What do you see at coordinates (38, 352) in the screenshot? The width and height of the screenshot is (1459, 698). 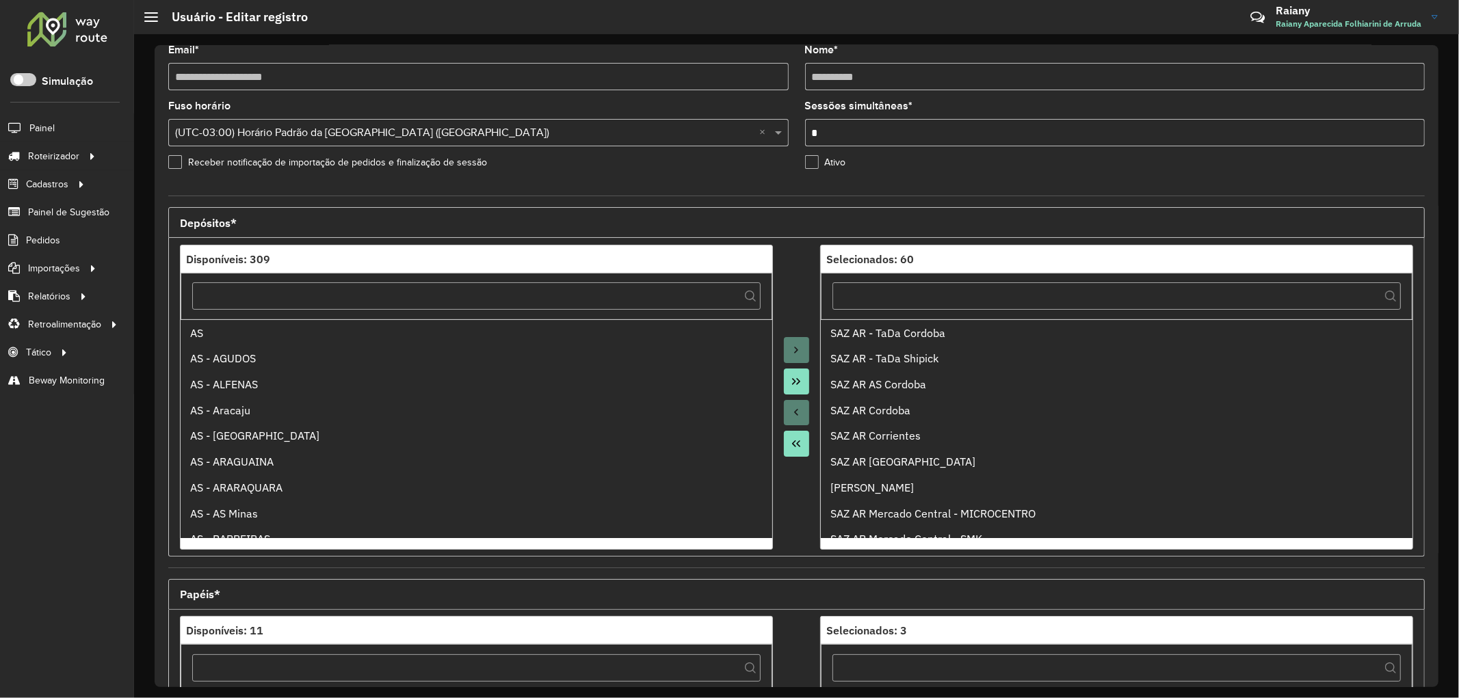 I see `span: Tático` at bounding box center [38, 352].